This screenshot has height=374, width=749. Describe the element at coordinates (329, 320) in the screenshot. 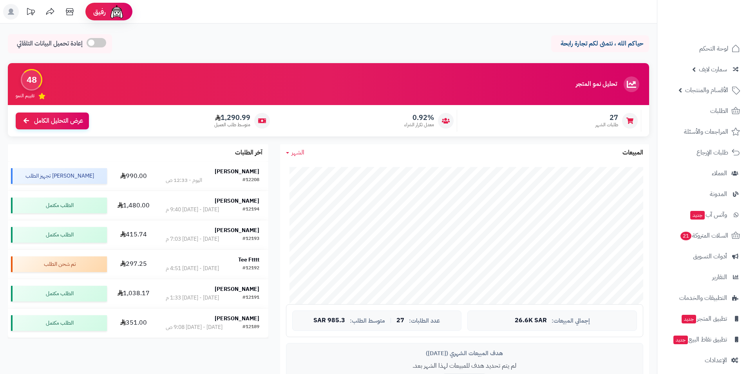

I see `span: 985.3 SAR` at that location.